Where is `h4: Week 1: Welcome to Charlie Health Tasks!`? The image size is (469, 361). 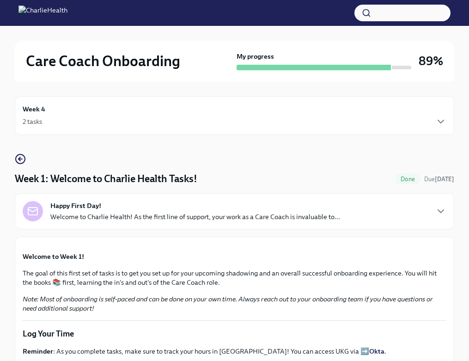
h4: Week 1: Welcome to Charlie Health Tasks! is located at coordinates (106, 179).